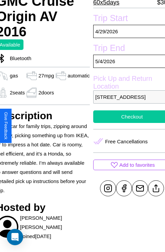  Describe the element at coordinates (46, 75) in the screenshot. I see `p: 27 mpg` at that location.